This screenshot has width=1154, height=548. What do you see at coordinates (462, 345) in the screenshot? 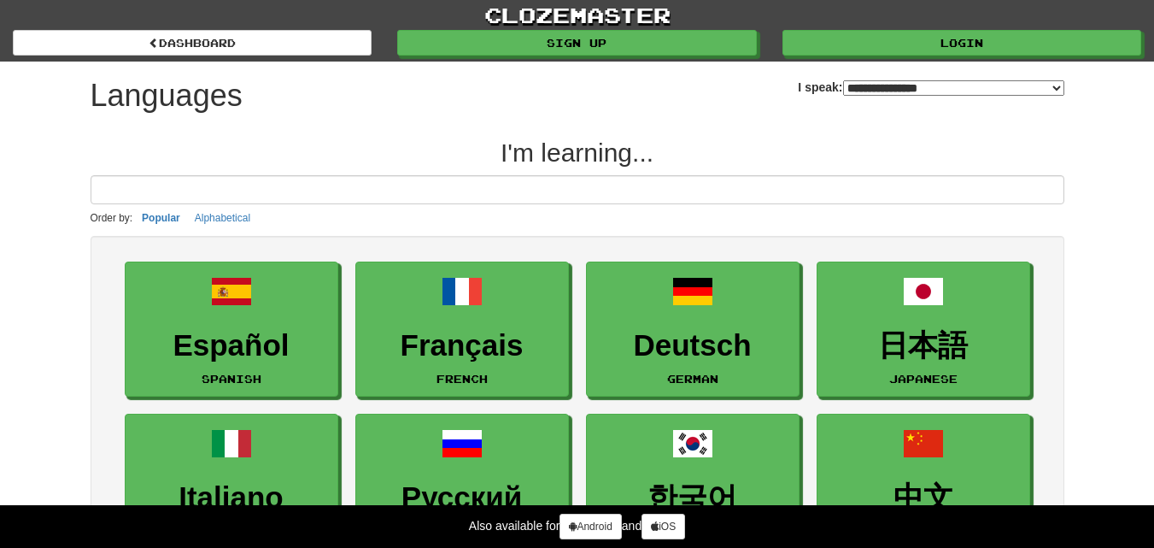
I see `h3: Français` at bounding box center [462, 345].